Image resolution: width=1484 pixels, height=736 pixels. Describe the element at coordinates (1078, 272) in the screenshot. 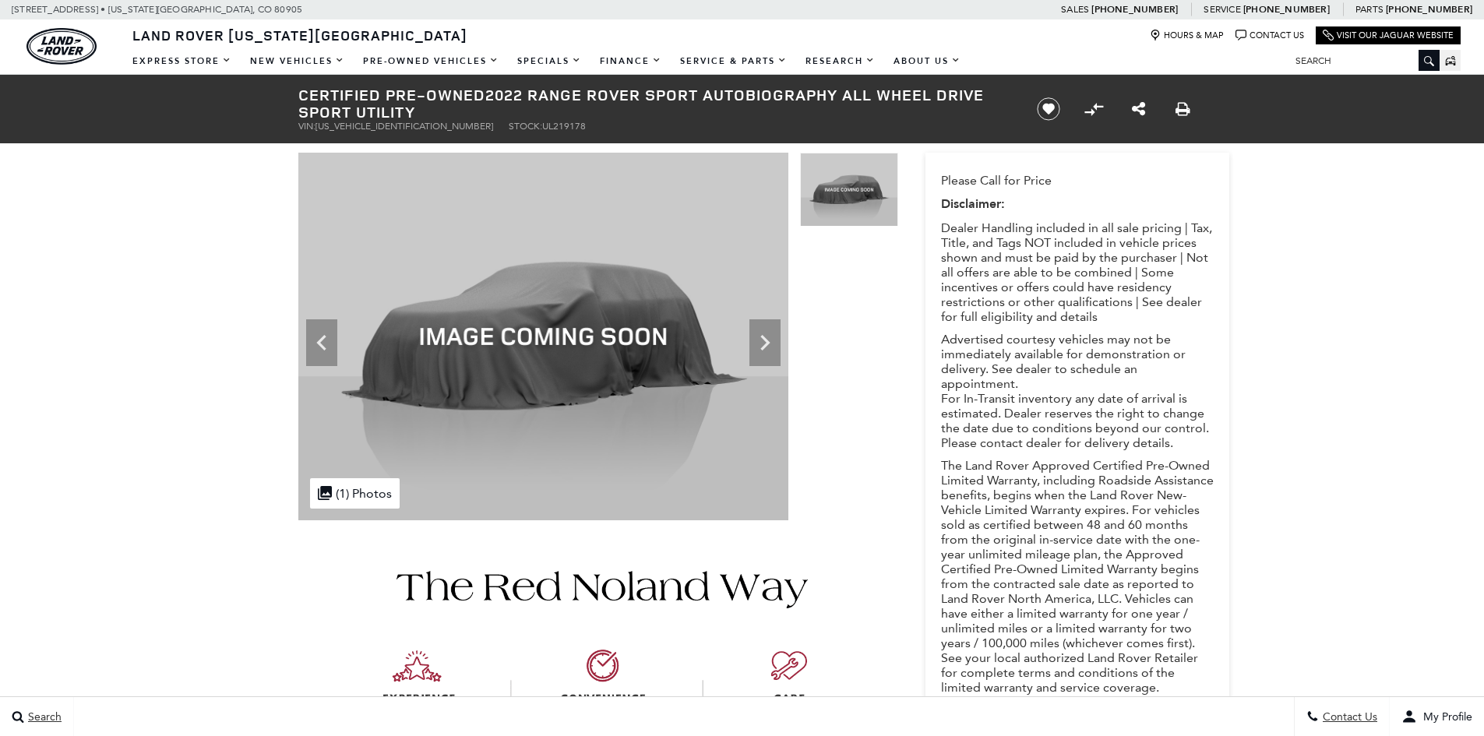

I see `p: Dealer Handling included in all sale pricing | Tax, Title, and Tags NOT included in vehicle price...` at that location.